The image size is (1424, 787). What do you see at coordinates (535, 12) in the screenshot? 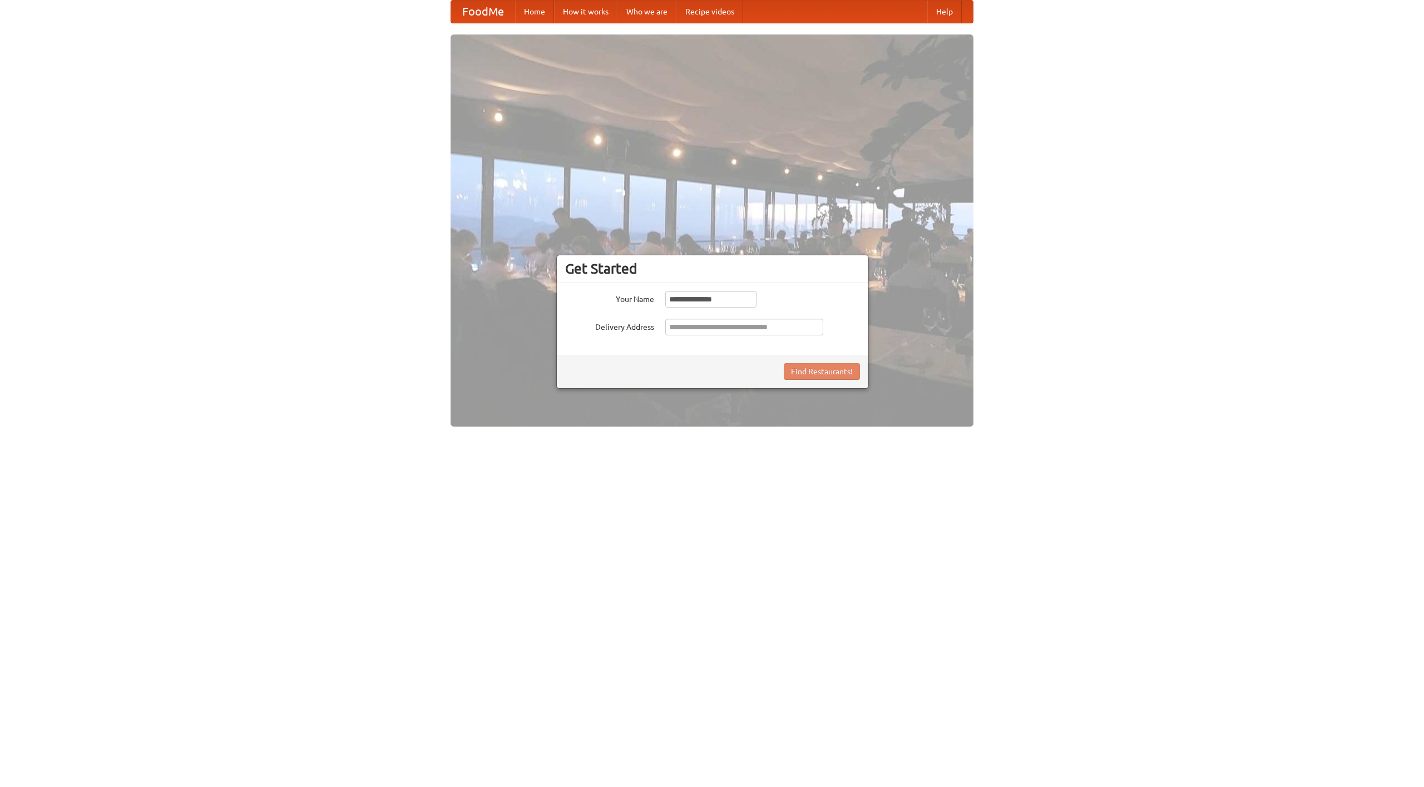
I see `a: Home` at bounding box center [535, 12].